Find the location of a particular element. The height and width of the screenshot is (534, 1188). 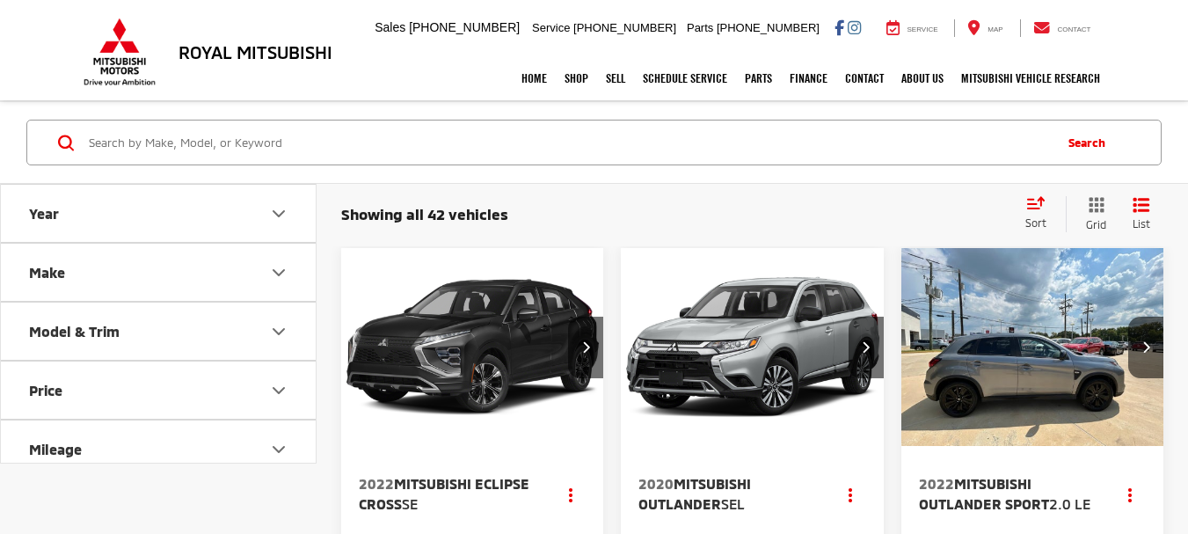

span: Sort is located at coordinates (1036, 222).